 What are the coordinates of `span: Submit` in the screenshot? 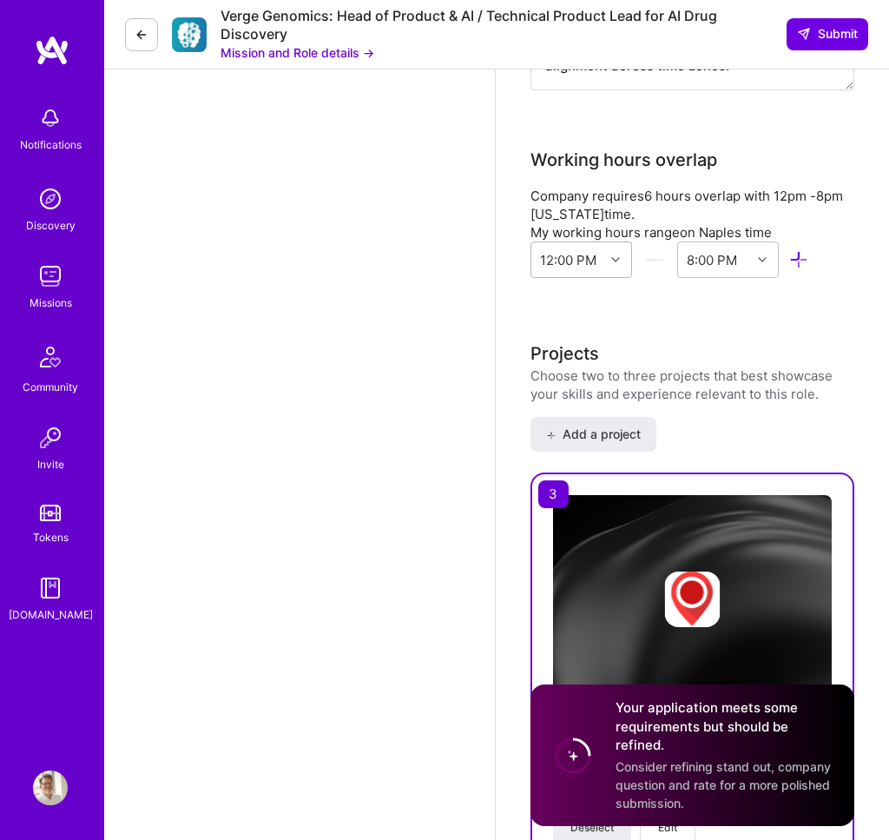 It's located at (828, 34).